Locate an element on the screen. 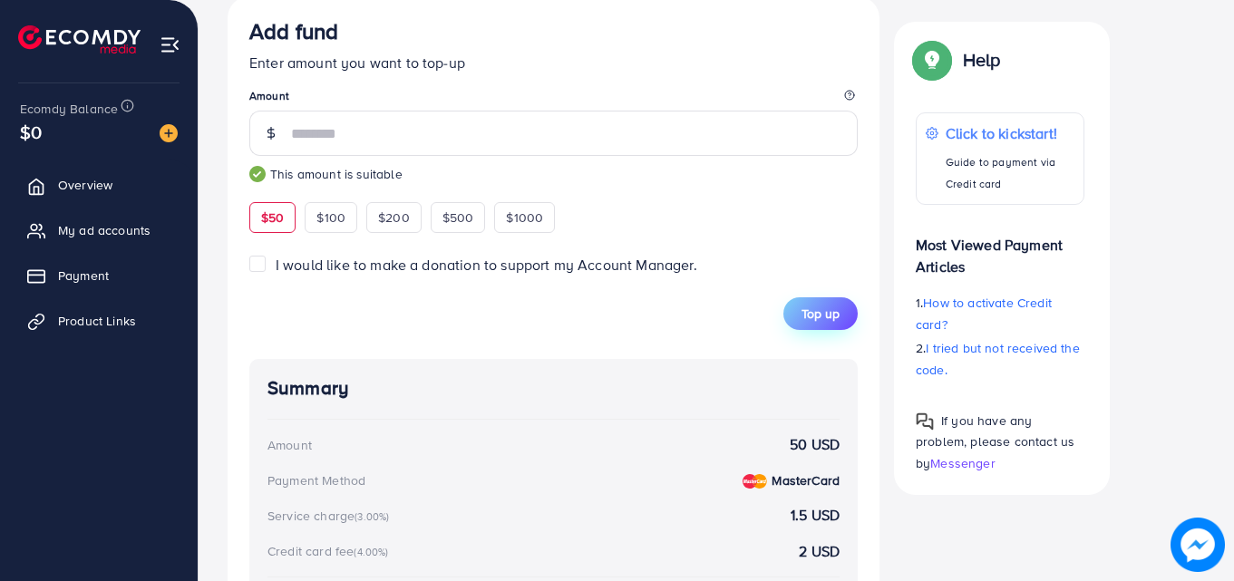  legend: Amount is located at coordinates (553, 99).